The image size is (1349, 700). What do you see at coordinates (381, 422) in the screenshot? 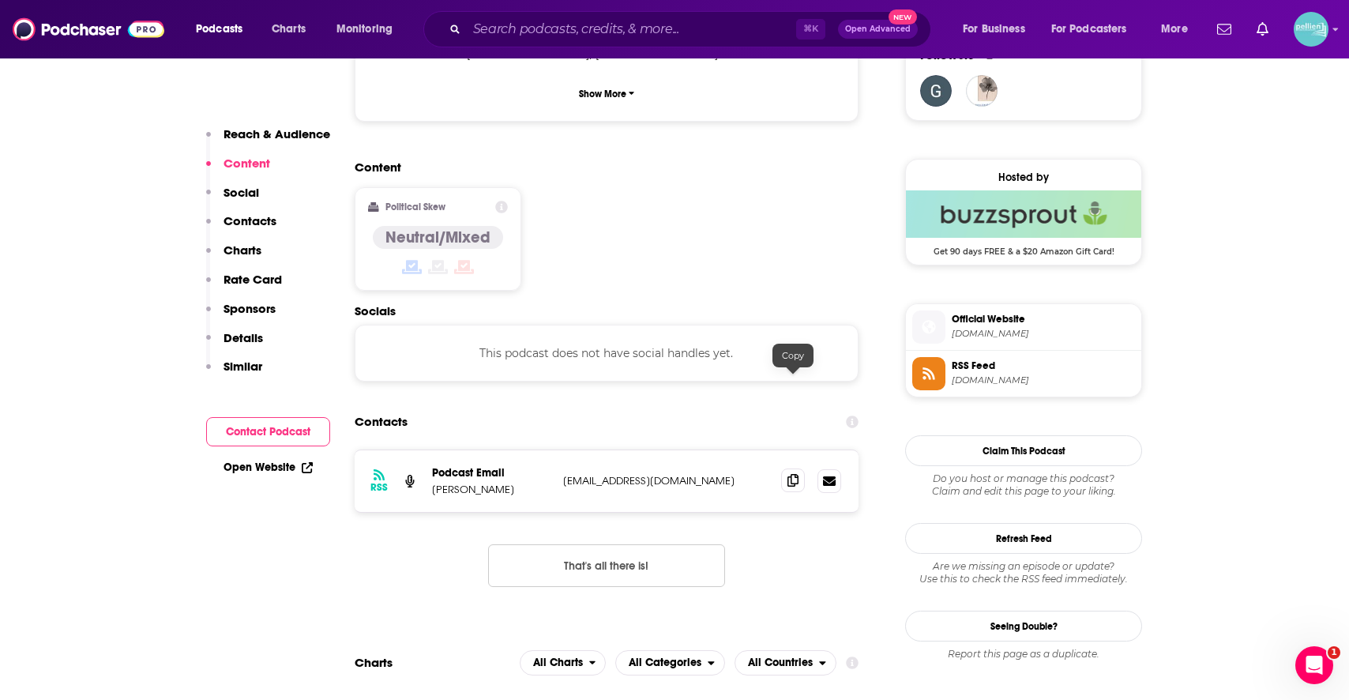
I see `h2: Contacts` at bounding box center [381, 422].